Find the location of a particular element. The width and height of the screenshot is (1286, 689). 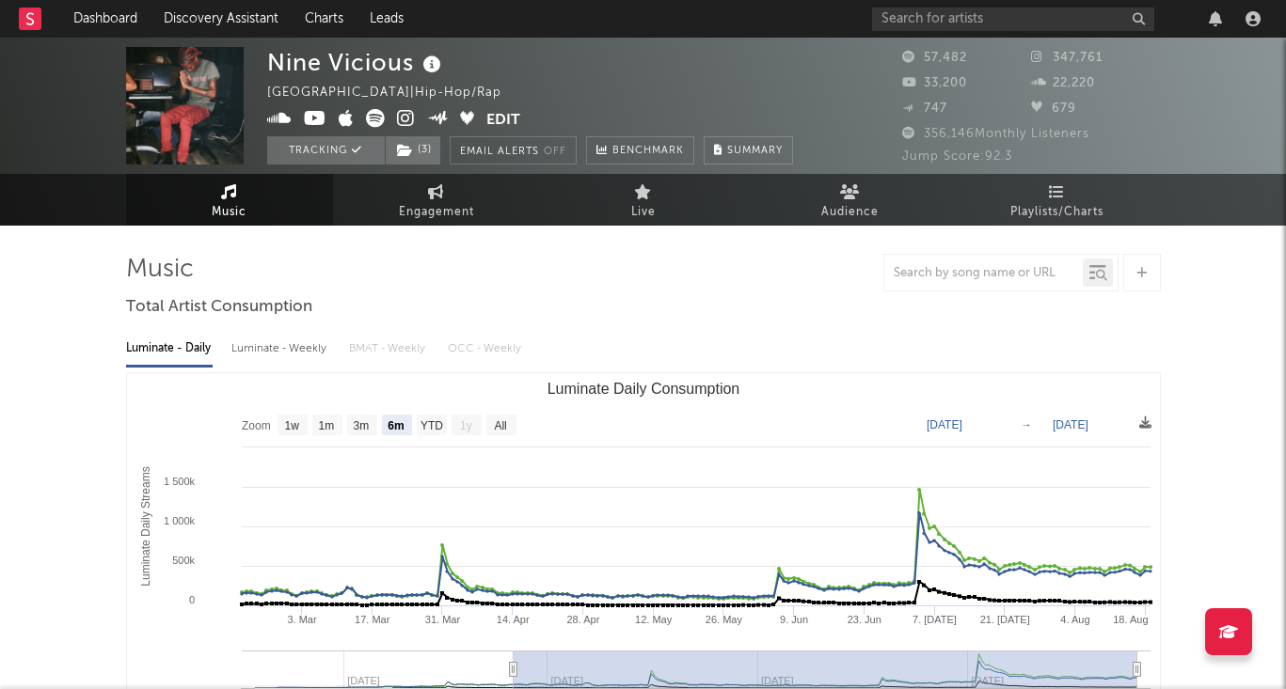

text: All is located at coordinates (499, 426).